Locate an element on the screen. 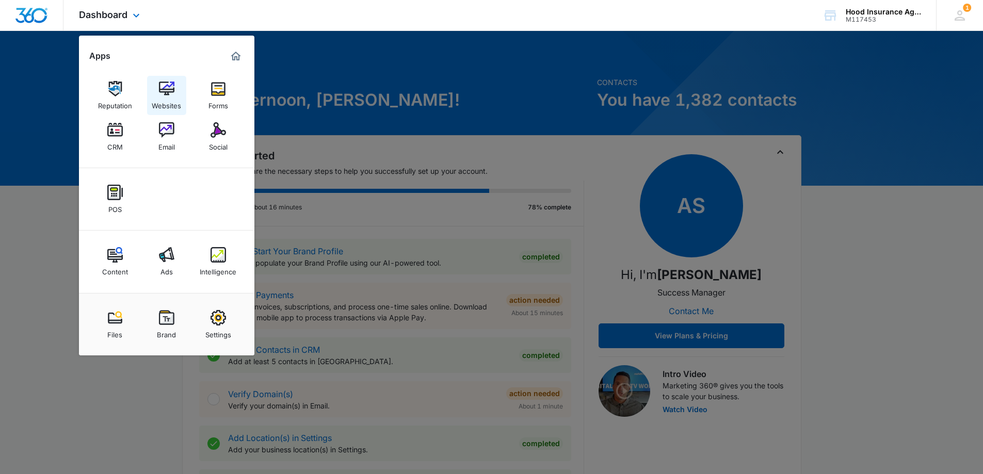 The image size is (983, 474). a: POS is located at coordinates (115, 199).